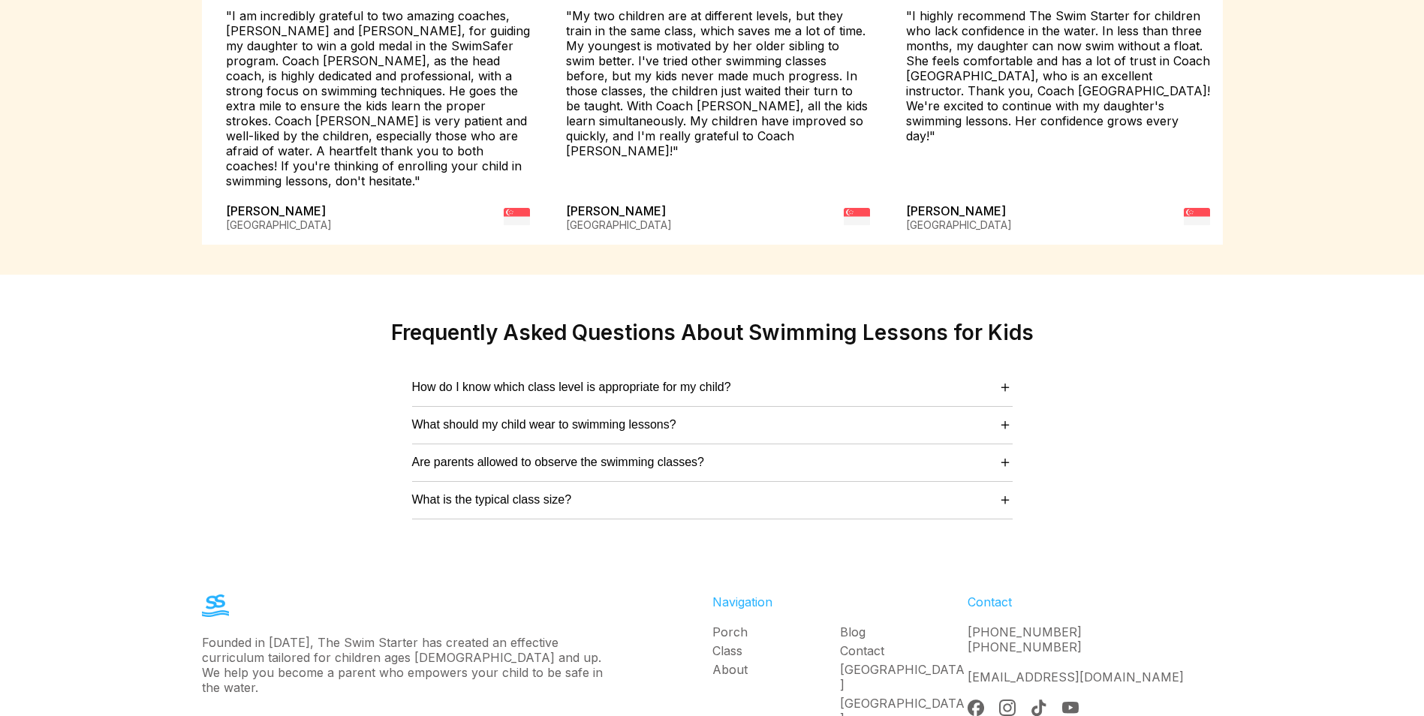 Image resolution: width=1424 pixels, height=716 pixels. Describe the element at coordinates (776, 651) in the screenshot. I see `a: Class` at that location.